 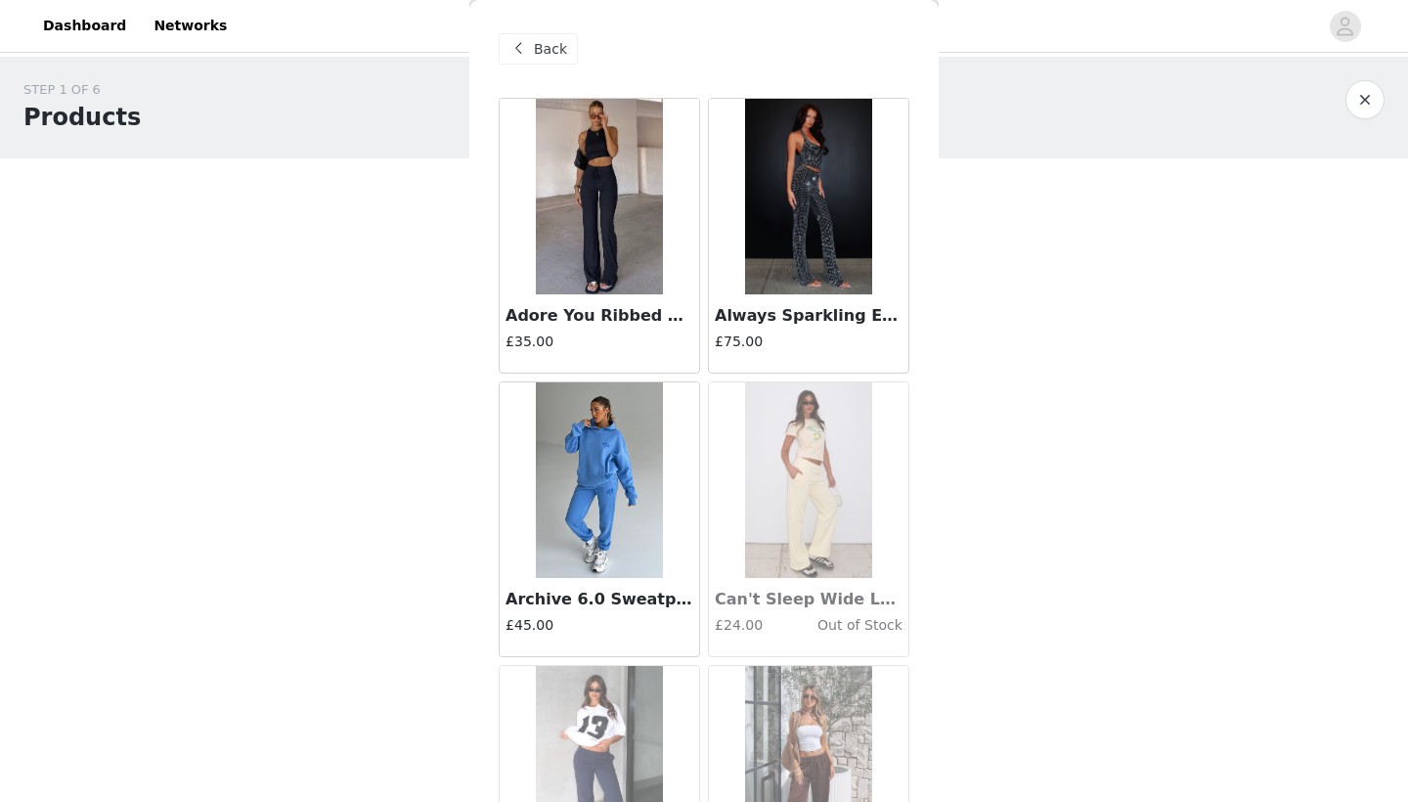 What do you see at coordinates (82, 117) in the screenshot?
I see `h1: Products` at bounding box center [82, 117].